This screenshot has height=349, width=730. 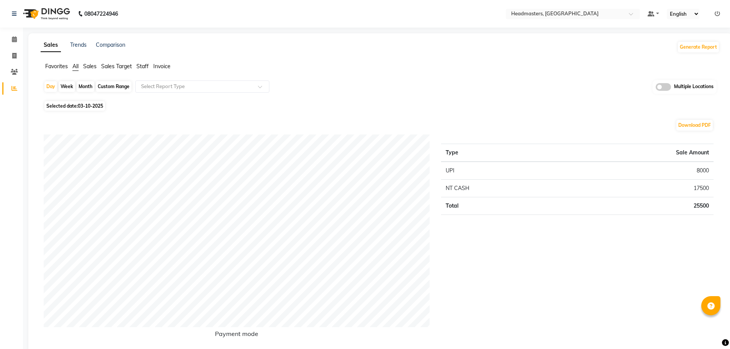 What do you see at coordinates (86, 87) in the screenshot?
I see `div: Month` at bounding box center [86, 87].